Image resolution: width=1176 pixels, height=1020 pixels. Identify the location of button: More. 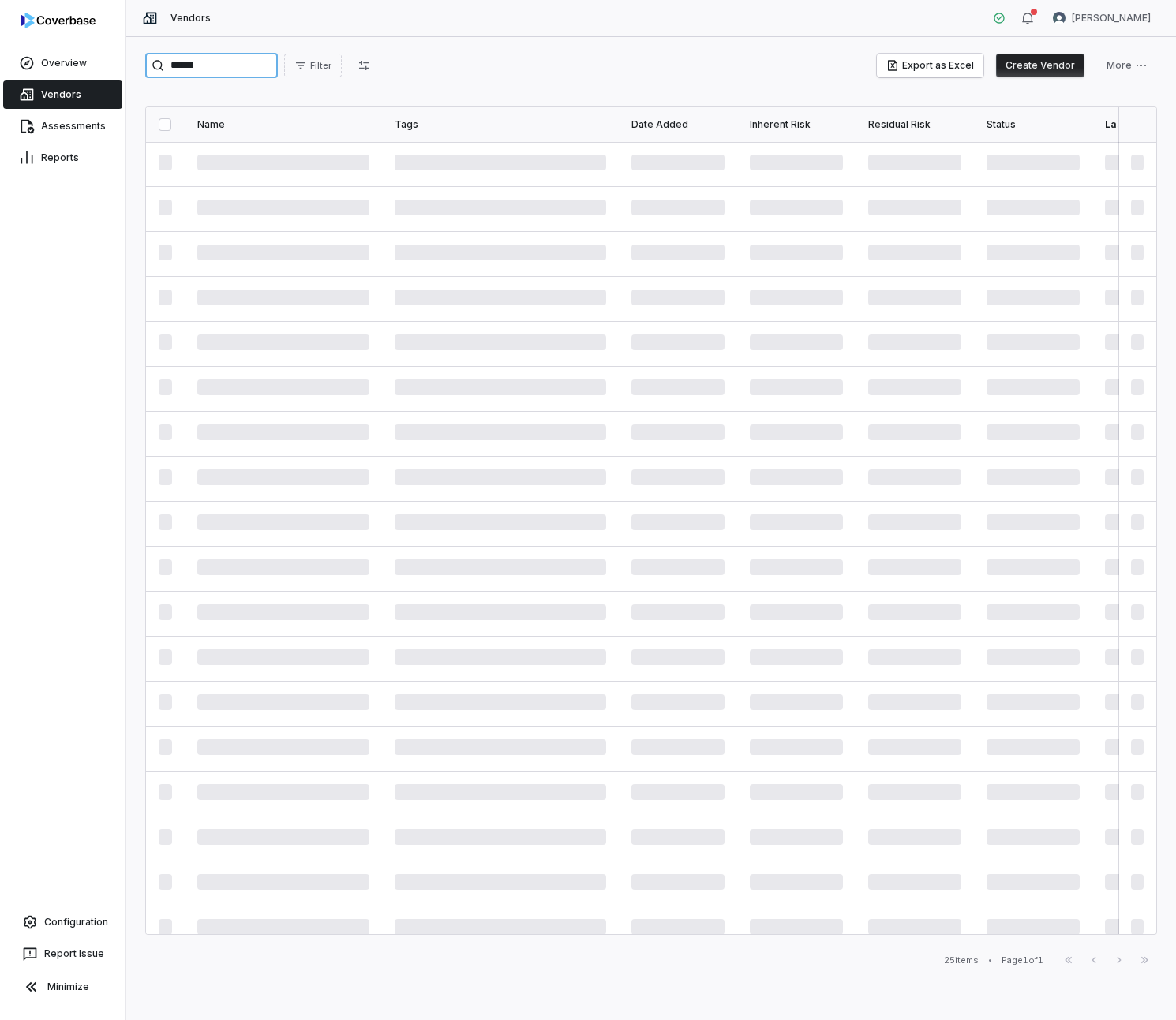
(1127, 65).